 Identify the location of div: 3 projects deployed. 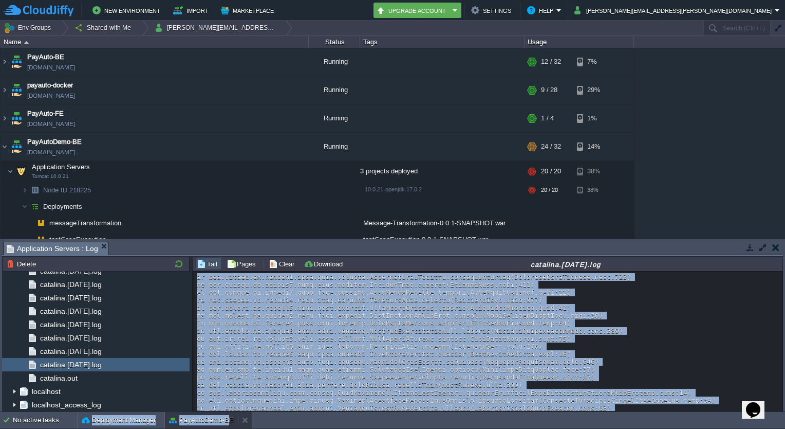
(442, 171).